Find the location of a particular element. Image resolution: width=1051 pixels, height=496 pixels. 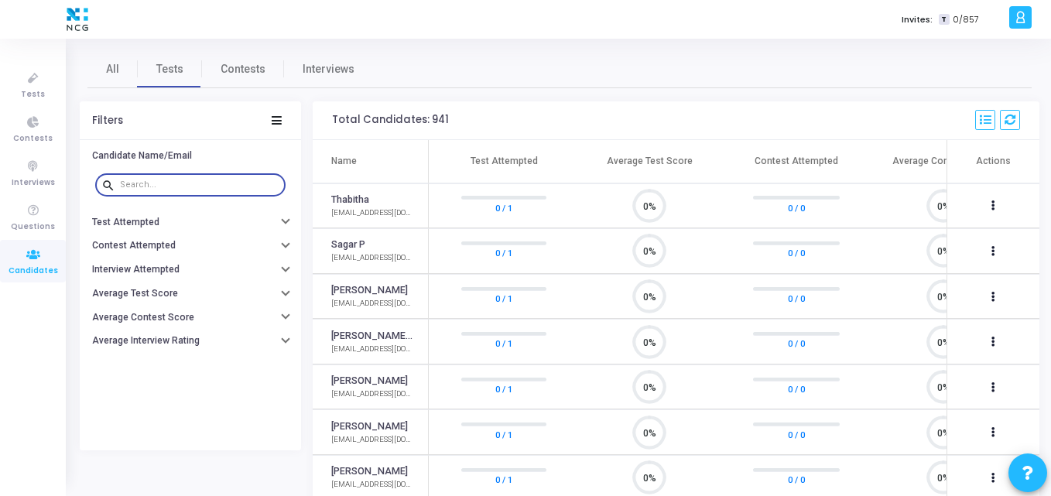

div: Name is located at coordinates (344, 161).